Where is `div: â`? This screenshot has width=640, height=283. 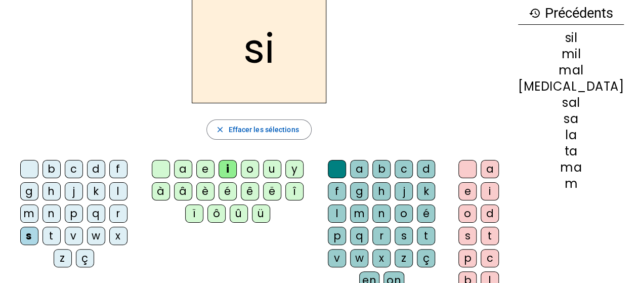
div: â is located at coordinates (183, 191).